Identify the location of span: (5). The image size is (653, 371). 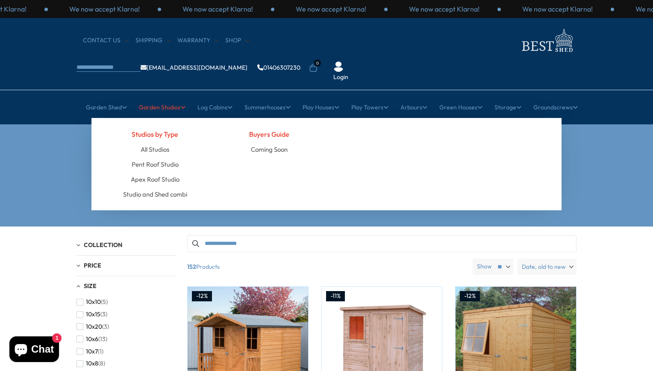
(104, 302).